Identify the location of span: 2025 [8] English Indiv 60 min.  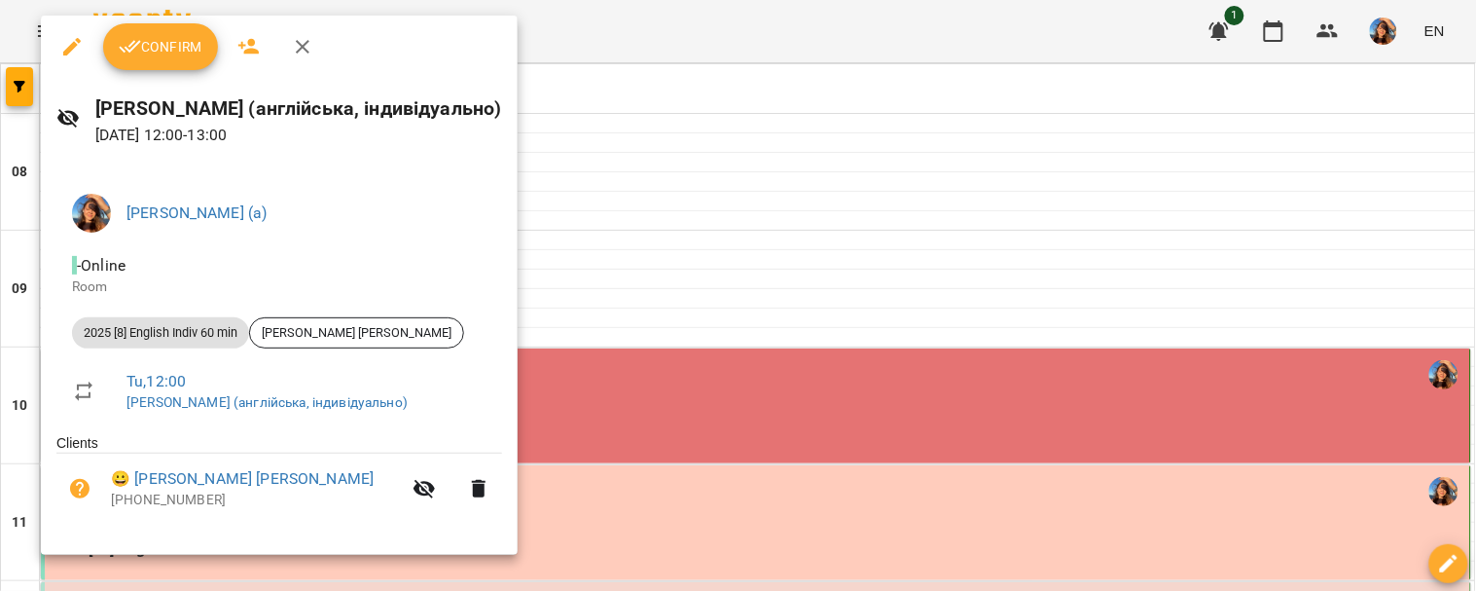
(161, 333).